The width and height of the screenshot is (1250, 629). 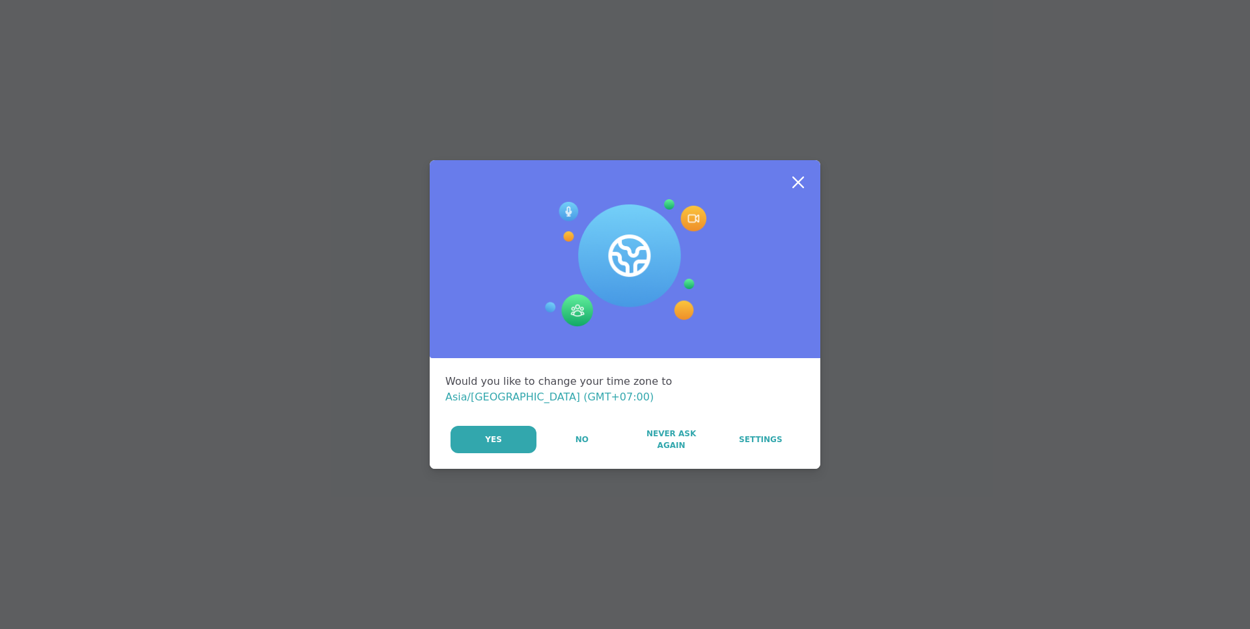 I want to click on span: Never Ask Again, so click(x=670, y=439).